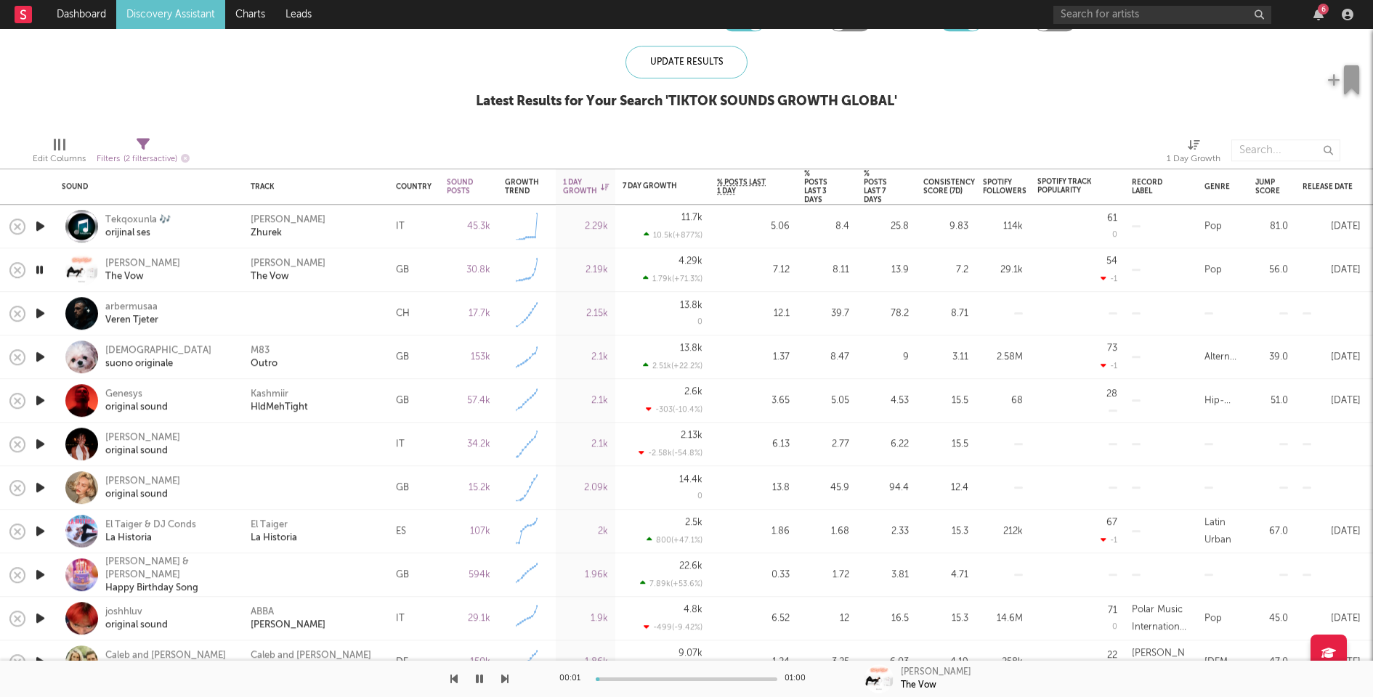 The height and width of the screenshot is (697, 1373). I want to click on div: 1.37, so click(753, 357).